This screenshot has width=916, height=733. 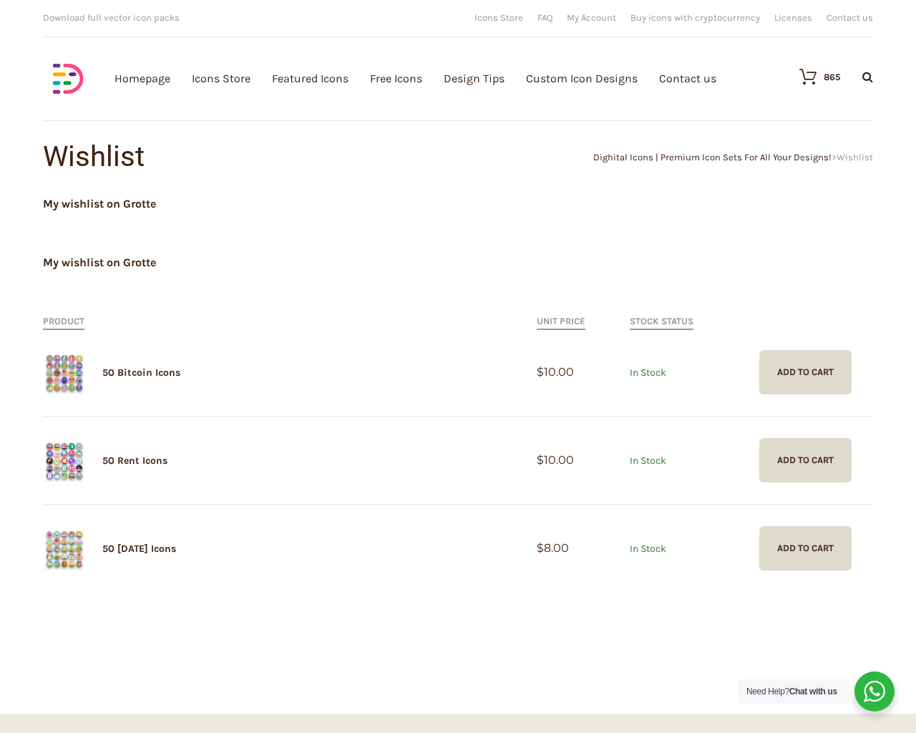 I want to click on a: Licenses, so click(x=793, y=17).